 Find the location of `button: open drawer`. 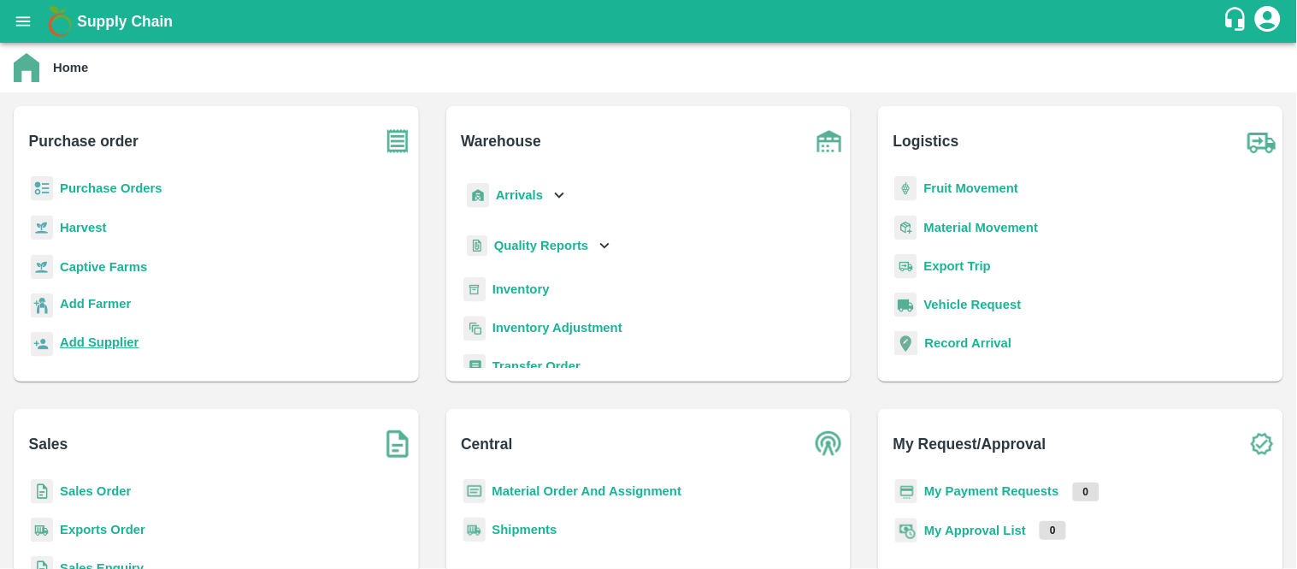

button: open drawer is located at coordinates (23, 21).